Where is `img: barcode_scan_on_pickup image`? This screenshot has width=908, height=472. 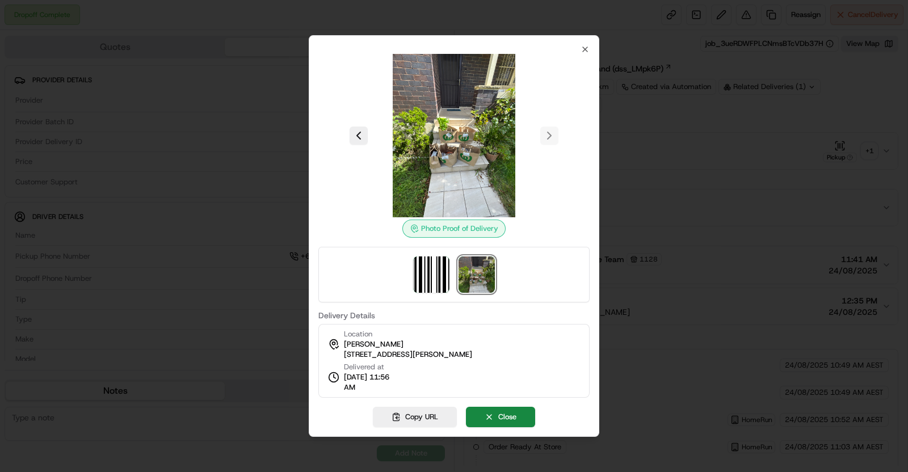
img: barcode_scan_on_pickup image is located at coordinates (431, 275).